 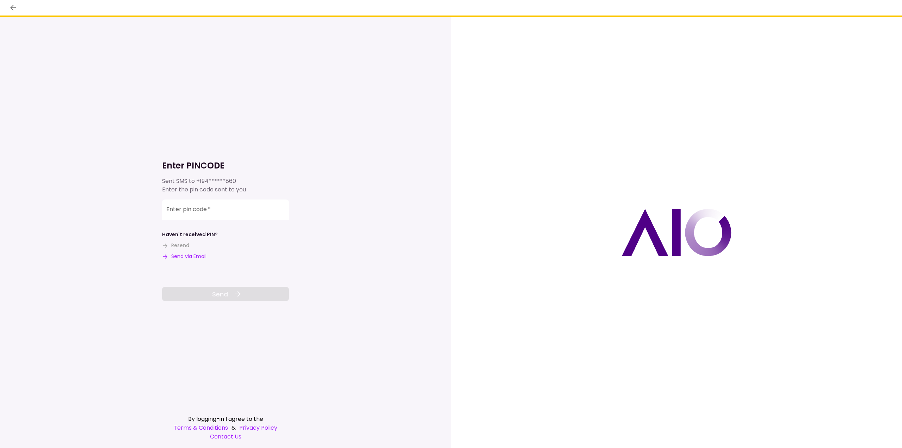 What do you see at coordinates (201, 428) in the screenshot?
I see `a: Terms & Conditions` at bounding box center [201, 428].